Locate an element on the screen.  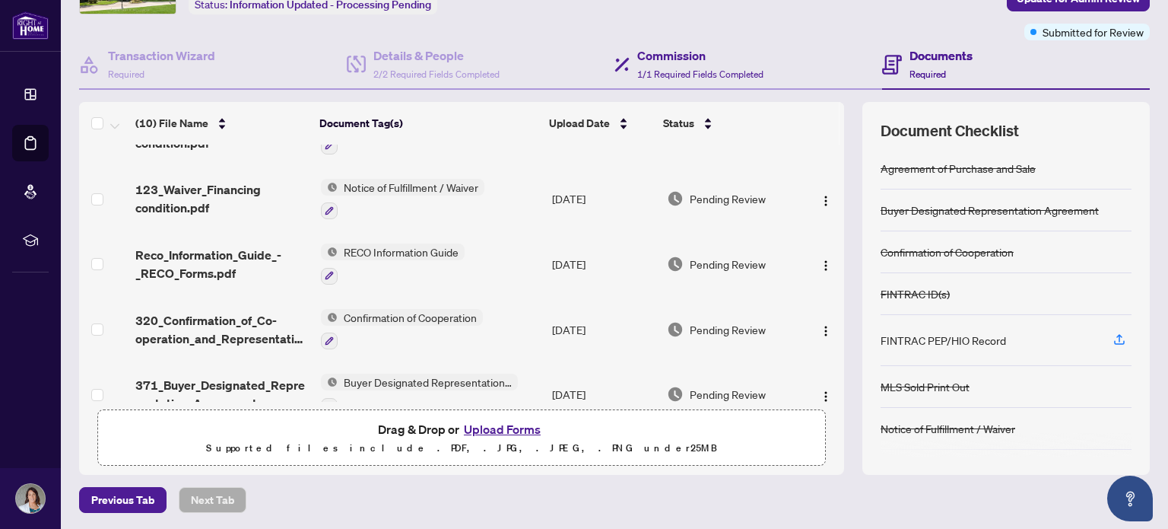
button: Previous Tab is located at coordinates (122, 500).